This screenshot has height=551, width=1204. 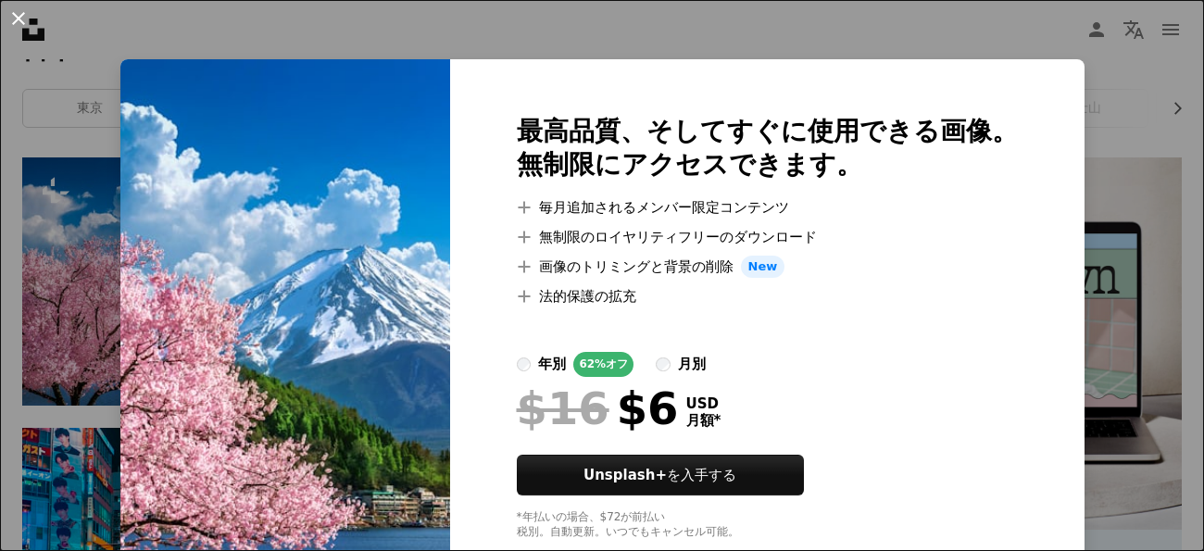 What do you see at coordinates (763, 267) in the screenshot?
I see `span: New` at bounding box center [763, 267].